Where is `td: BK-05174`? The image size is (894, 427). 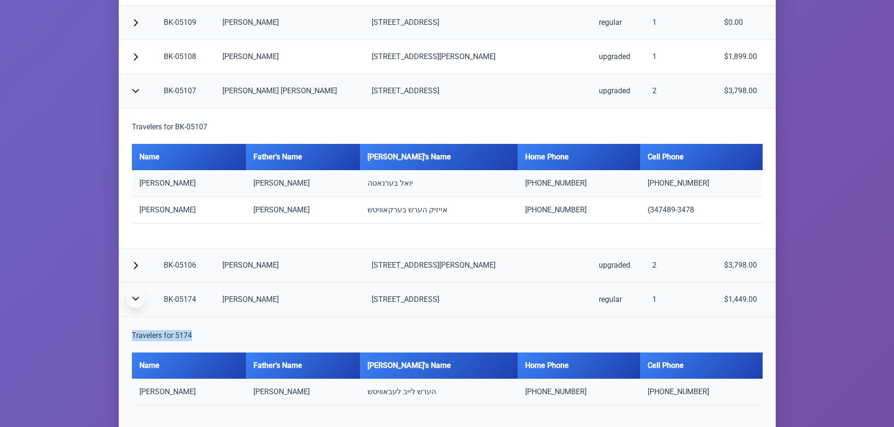 td: BK-05174 is located at coordinates (186, 300).